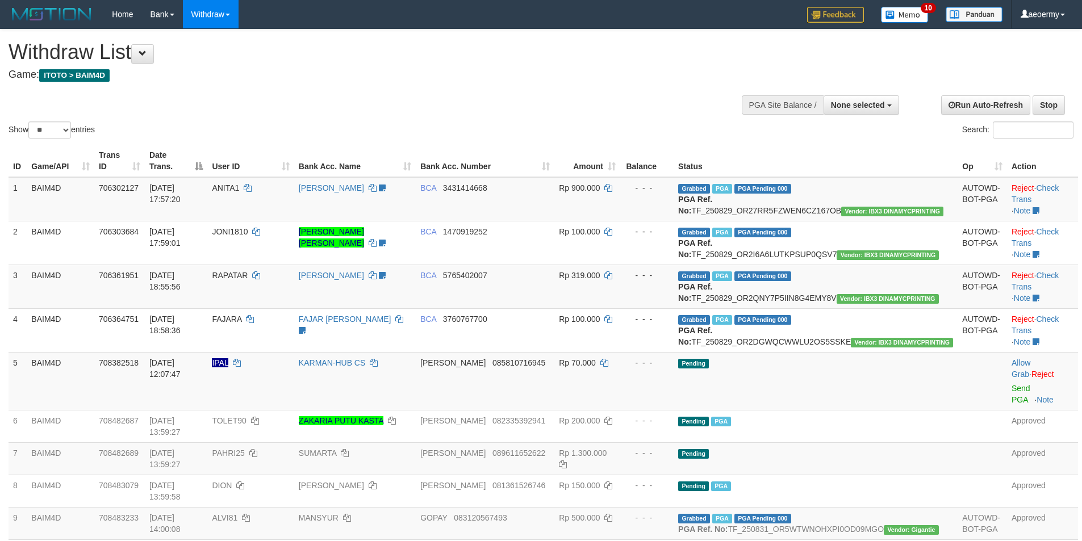 This screenshot has height=541, width=1082. What do you see at coordinates (220, 363) in the screenshot?
I see `span: Nama rekening ada tanda titik/strip, harap diedit` at bounding box center [220, 363].